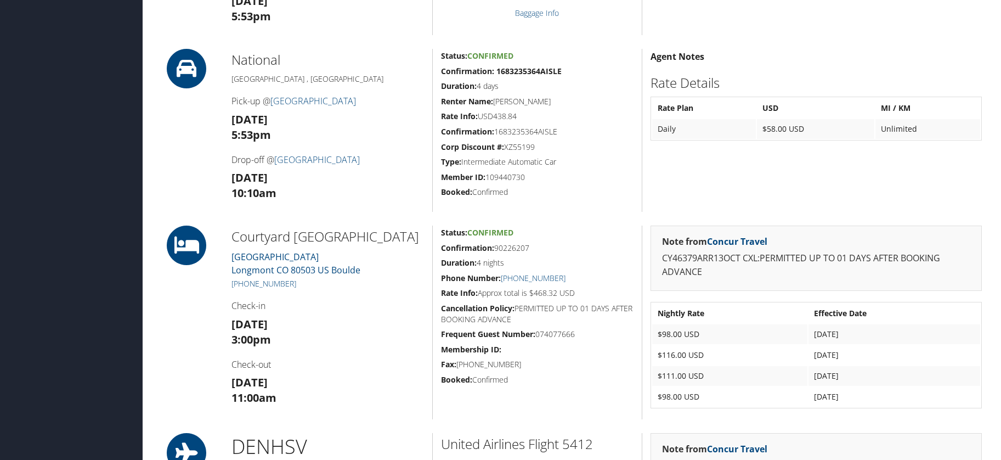  I want to click on td: $58.00 USD, so click(816, 129).